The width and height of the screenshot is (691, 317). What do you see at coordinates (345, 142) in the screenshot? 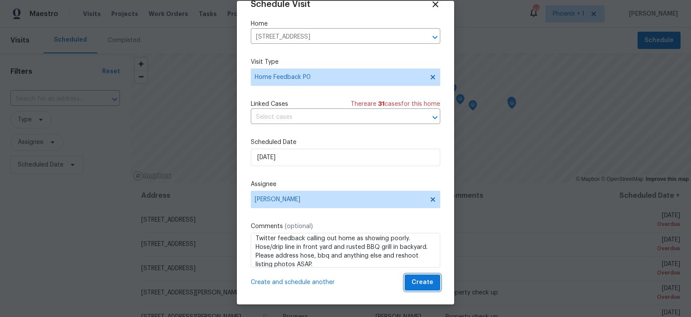
I see `label: Scheduled Date` at bounding box center [345, 142].